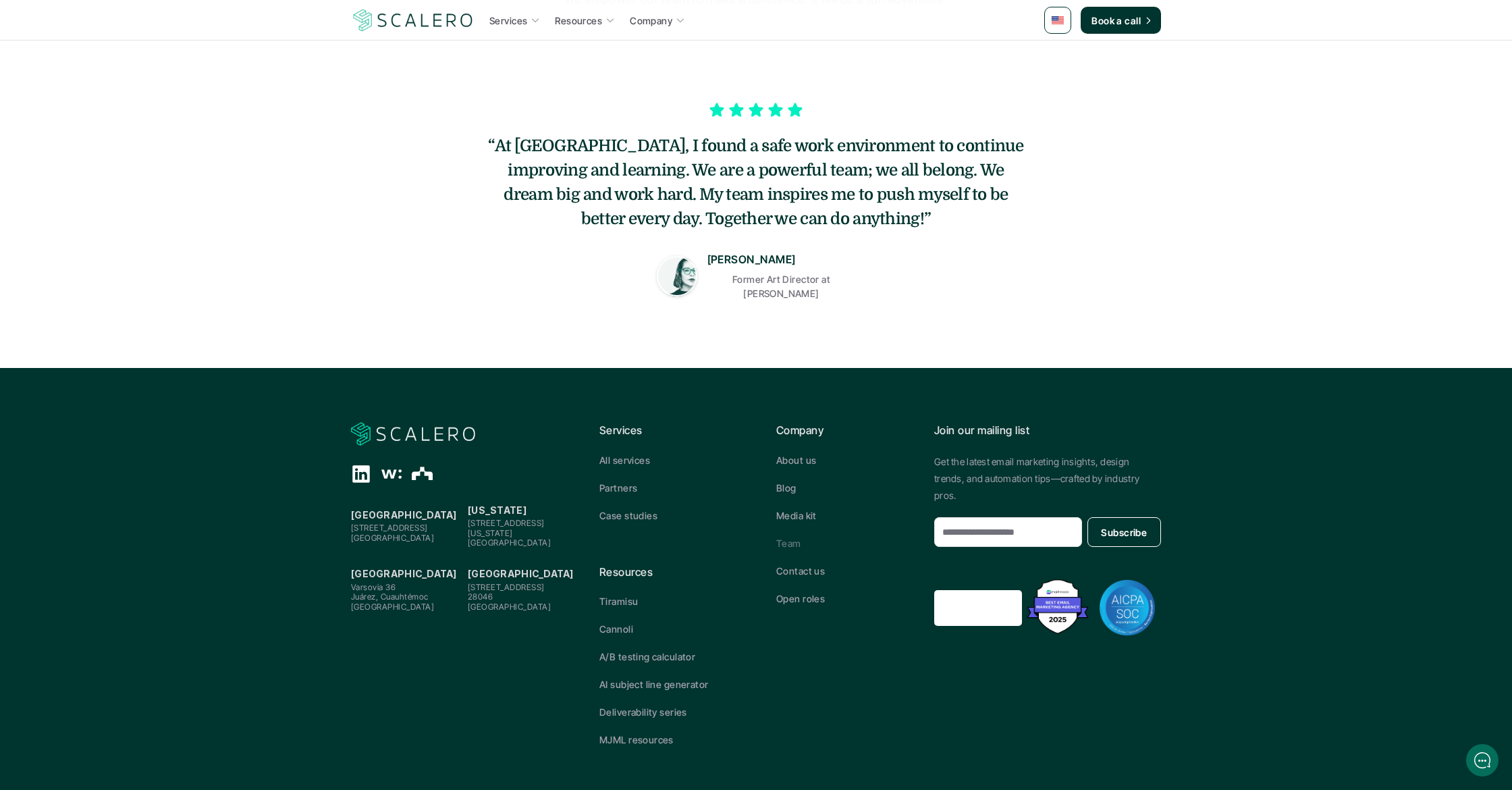 The height and width of the screenshot is (790, 1512). What do you see at coordinates (844, 487) in the screenshot?
I see `a: Blog` at bounding box center [844, 487].